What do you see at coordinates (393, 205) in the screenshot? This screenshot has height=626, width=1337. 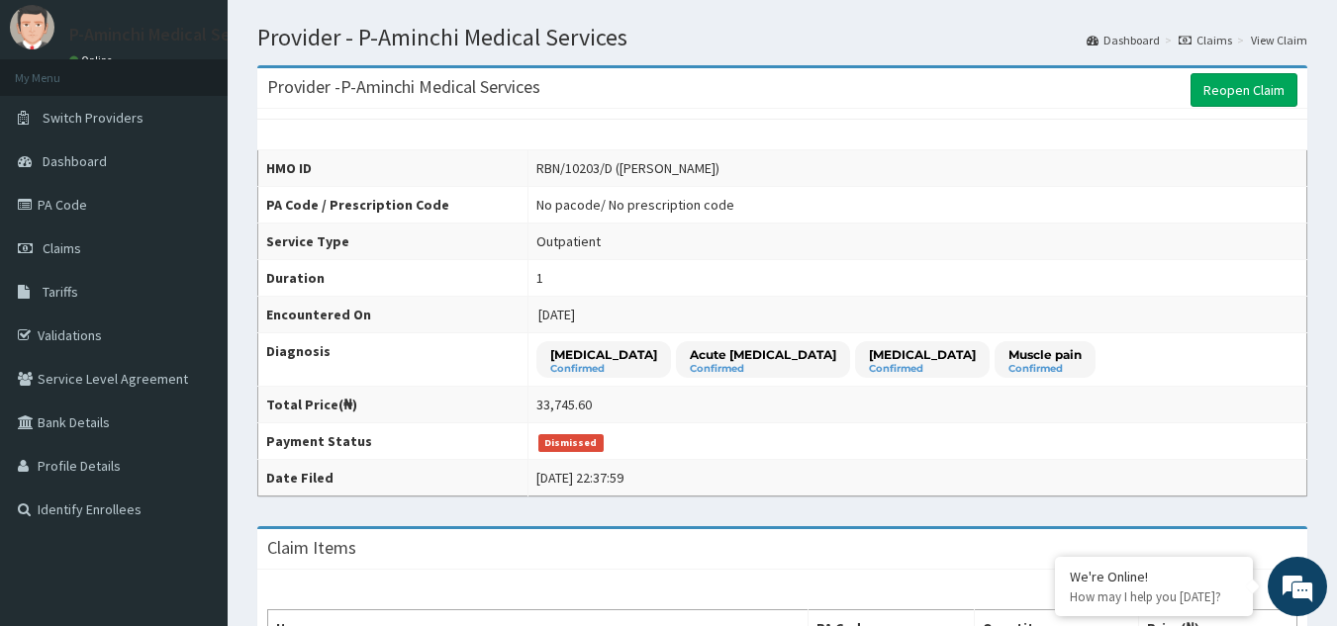 I see `th: PA Code / Prescription Code` at bounding box center [393, 205].